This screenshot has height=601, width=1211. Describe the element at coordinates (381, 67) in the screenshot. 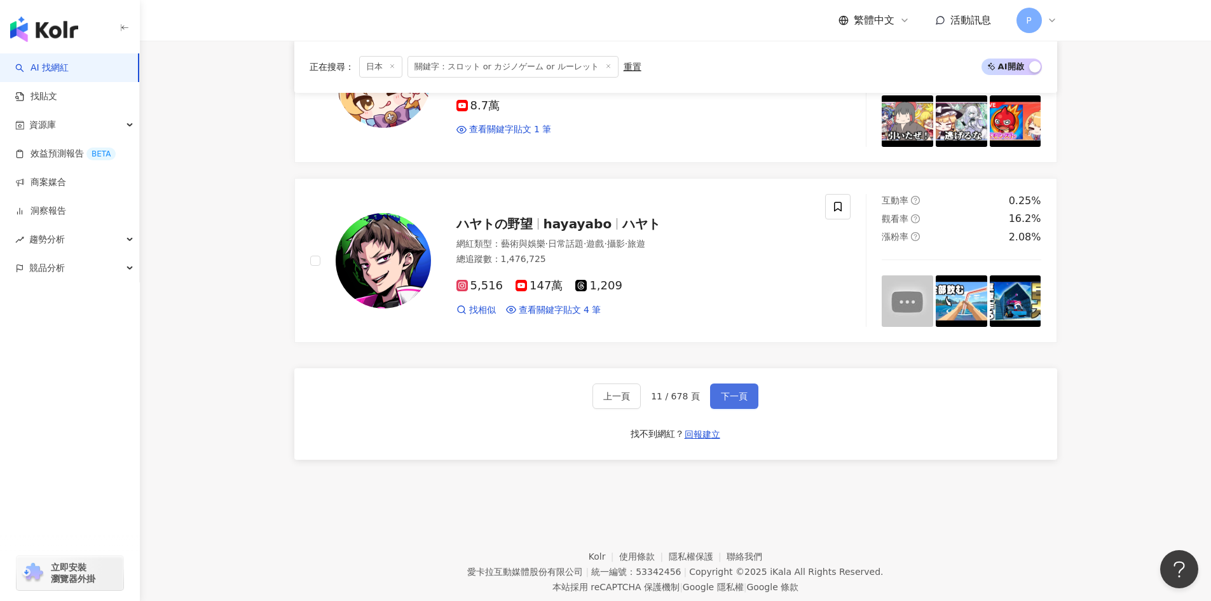

I see `span: 日本` at that location.